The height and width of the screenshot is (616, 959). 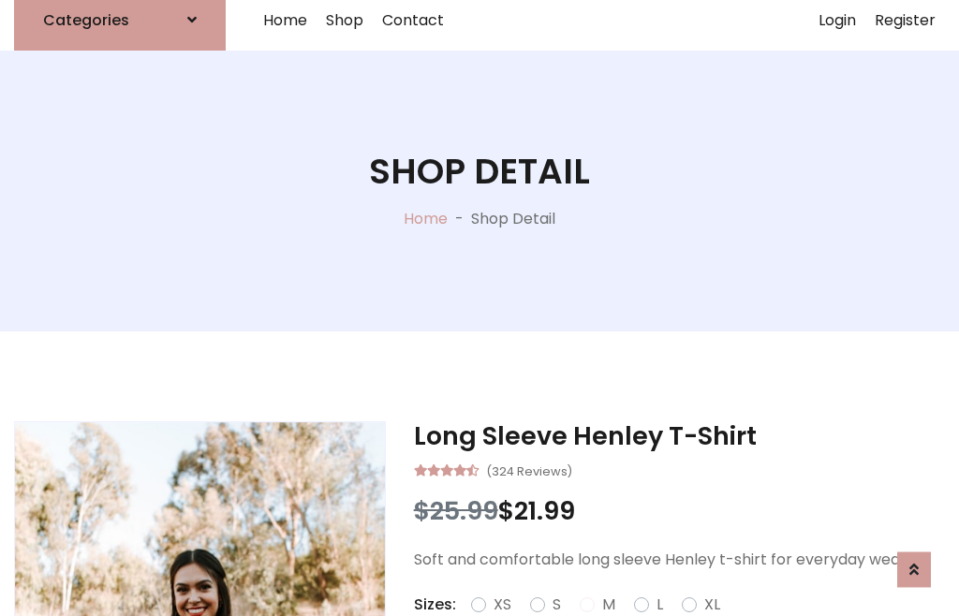 What do you see at coordinates (712, 605) in the screenshot?
I see `label: XL` at bounding box center [712, 605].